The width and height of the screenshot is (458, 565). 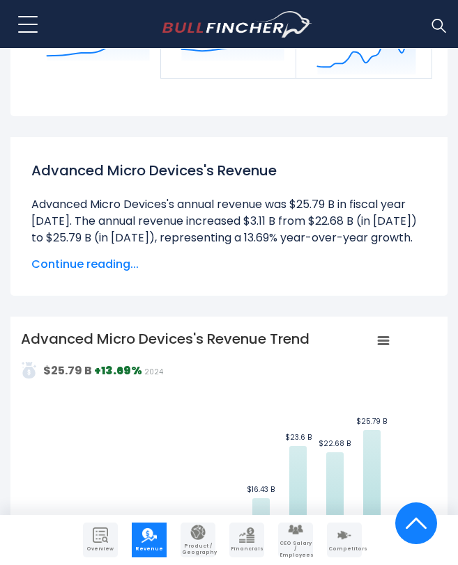 I want to click on span: CEO Salary / Employees, so click(x=295, y=549).